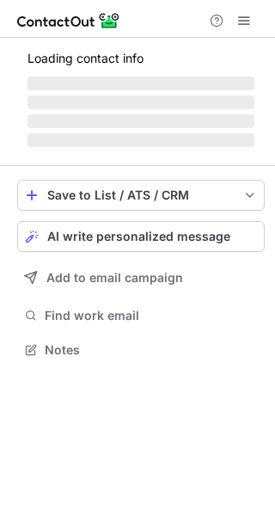 The width and height of the screenshot is (275, 516). I want to click on img: ContactOut v5.3.10, so click(69, 21).